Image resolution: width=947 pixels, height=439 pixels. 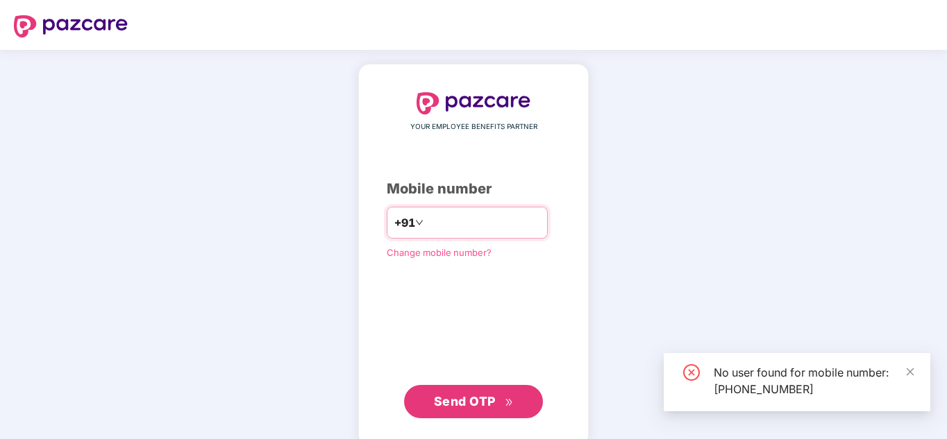 What do you see at coordinates (509, 403) in the screenshot?
I see `span: double-right` at bounding box center [509, 403].